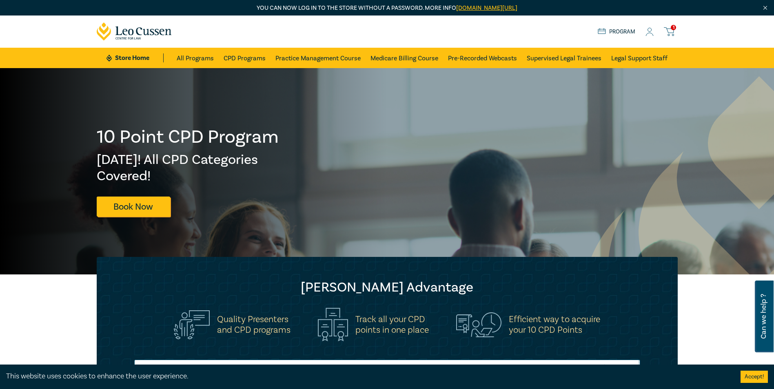  Describe the element at coordinates (195, 58) in the screenshot. I see `a: All Programs` at that location.